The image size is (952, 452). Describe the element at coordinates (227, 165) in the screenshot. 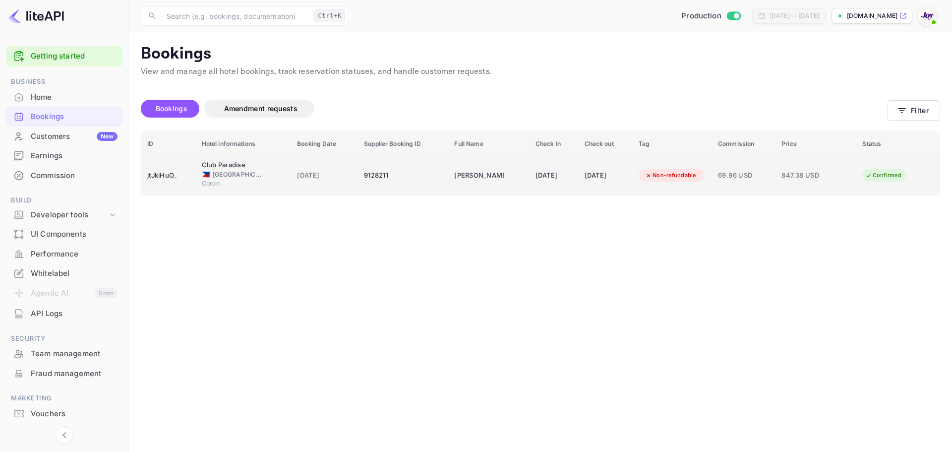

I see `div: Club Paradise` at that location.